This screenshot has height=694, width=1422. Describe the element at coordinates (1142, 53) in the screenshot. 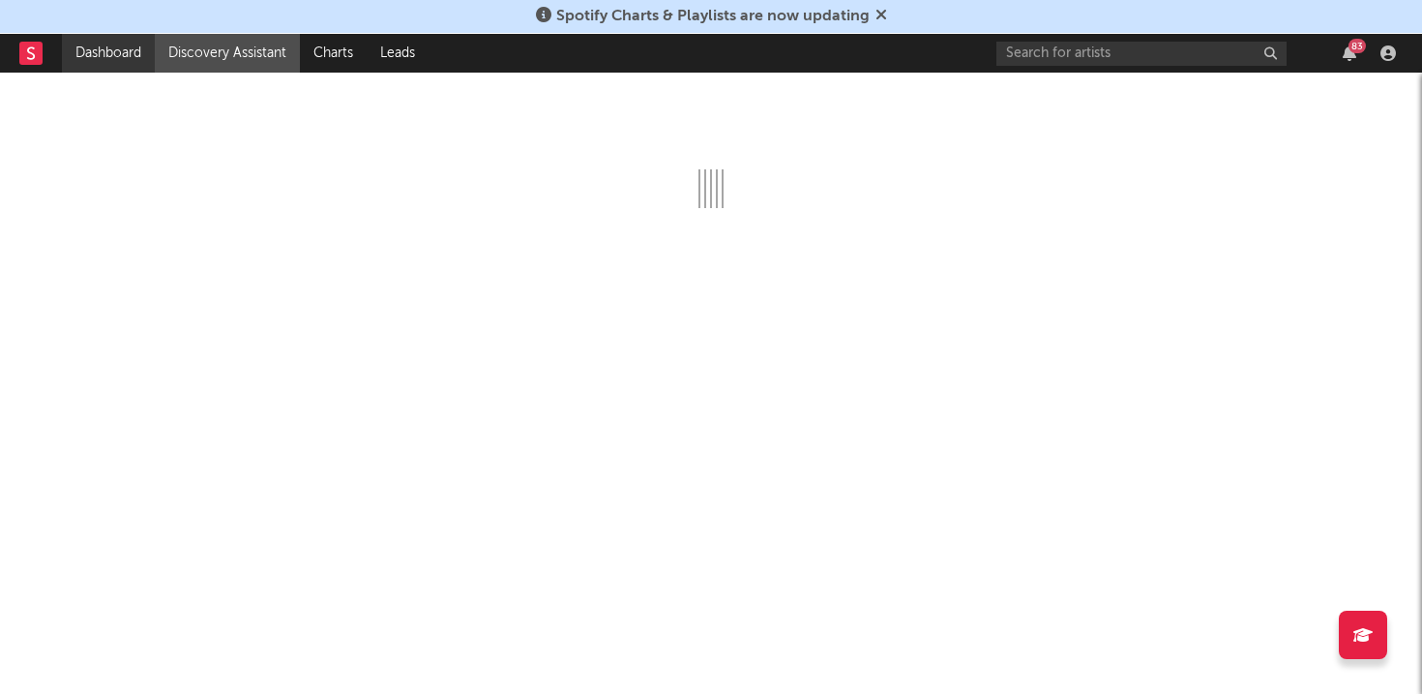

I see `input: Search for artists` at that location.